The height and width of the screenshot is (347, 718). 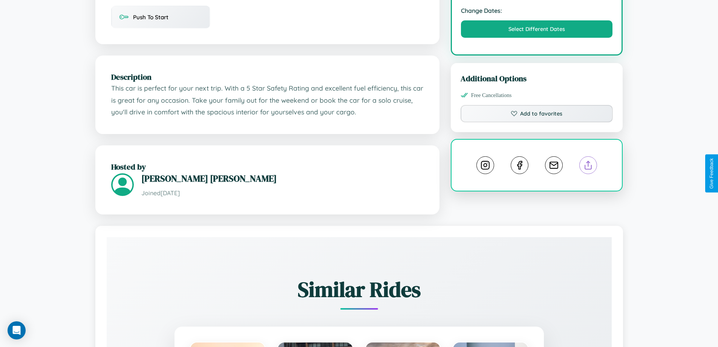 What do you see at coordinates (151, 17) in the screenshot?
I see `span: Push To Start` at bounding box center [151, 17].